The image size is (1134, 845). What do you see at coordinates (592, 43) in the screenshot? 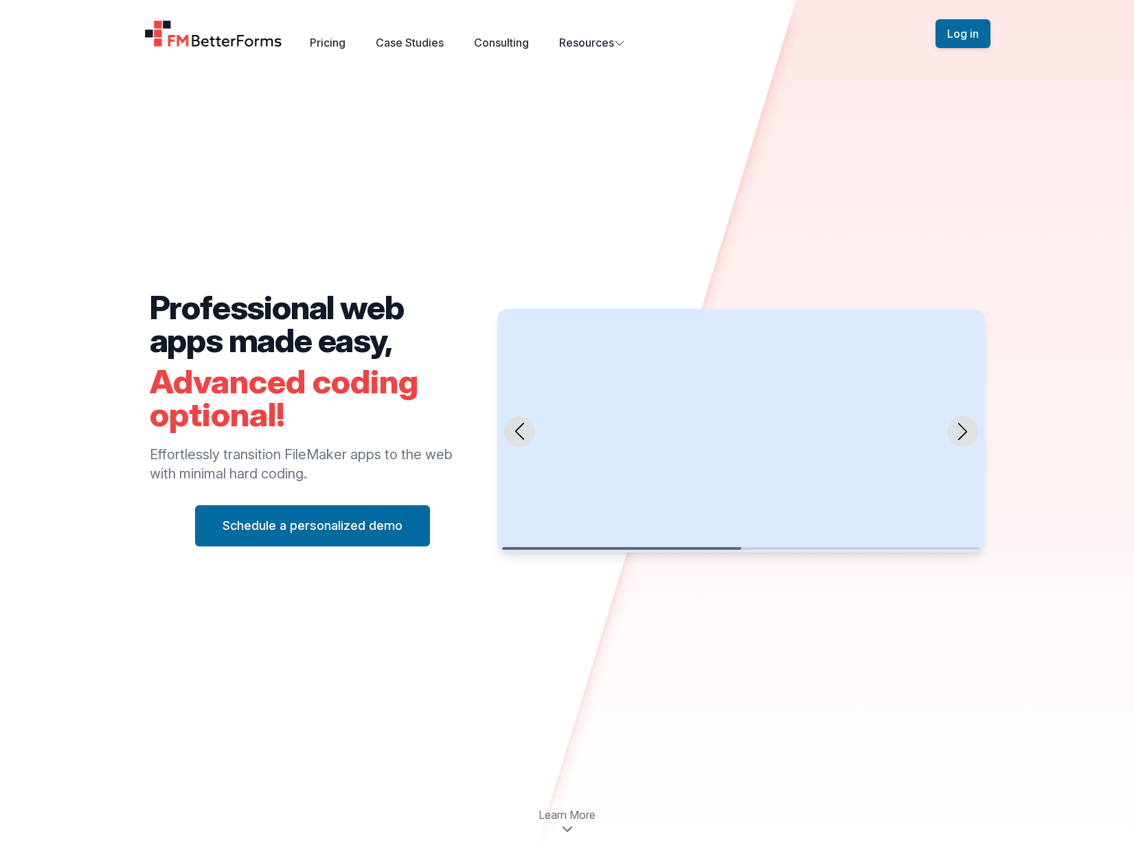
I see `button: Resources` at bounding box center [592, 43].